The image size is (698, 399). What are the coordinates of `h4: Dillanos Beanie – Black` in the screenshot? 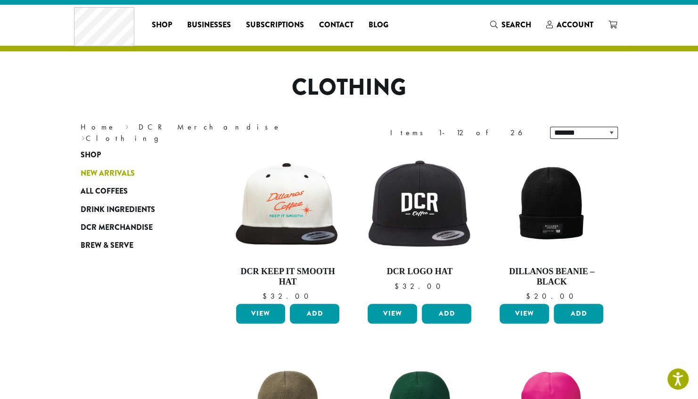 It's located at (552, 277).